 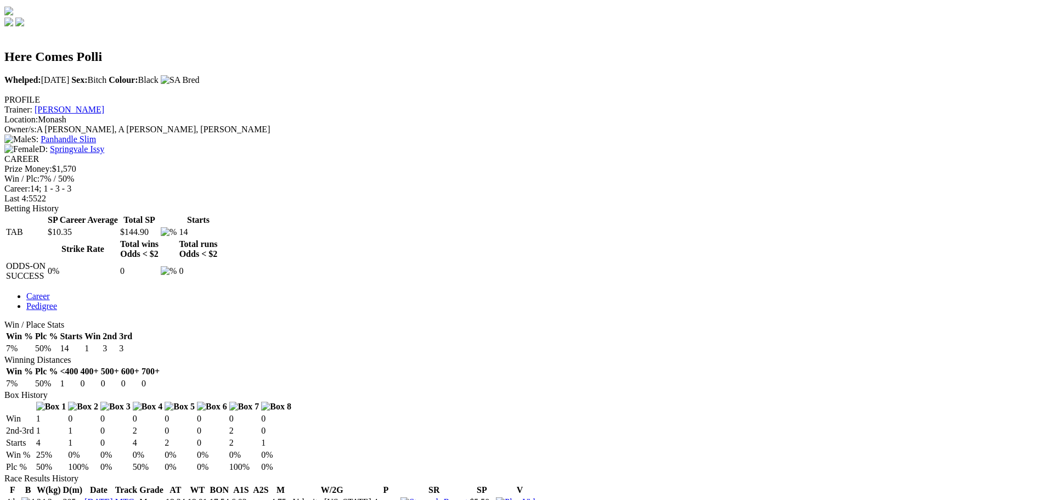 I want to click on td: 3, so click(x=110, y=348).